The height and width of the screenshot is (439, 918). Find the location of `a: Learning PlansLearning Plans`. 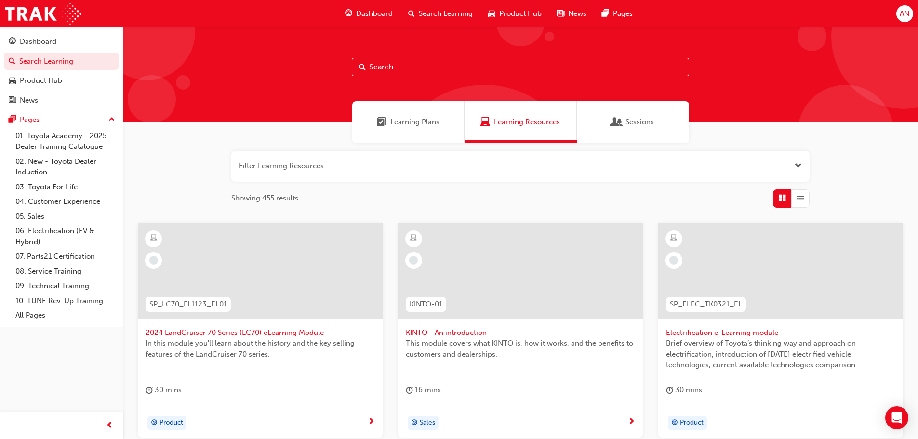

a: Learning PlansLearning Plans is located at coordinates (408, 122).